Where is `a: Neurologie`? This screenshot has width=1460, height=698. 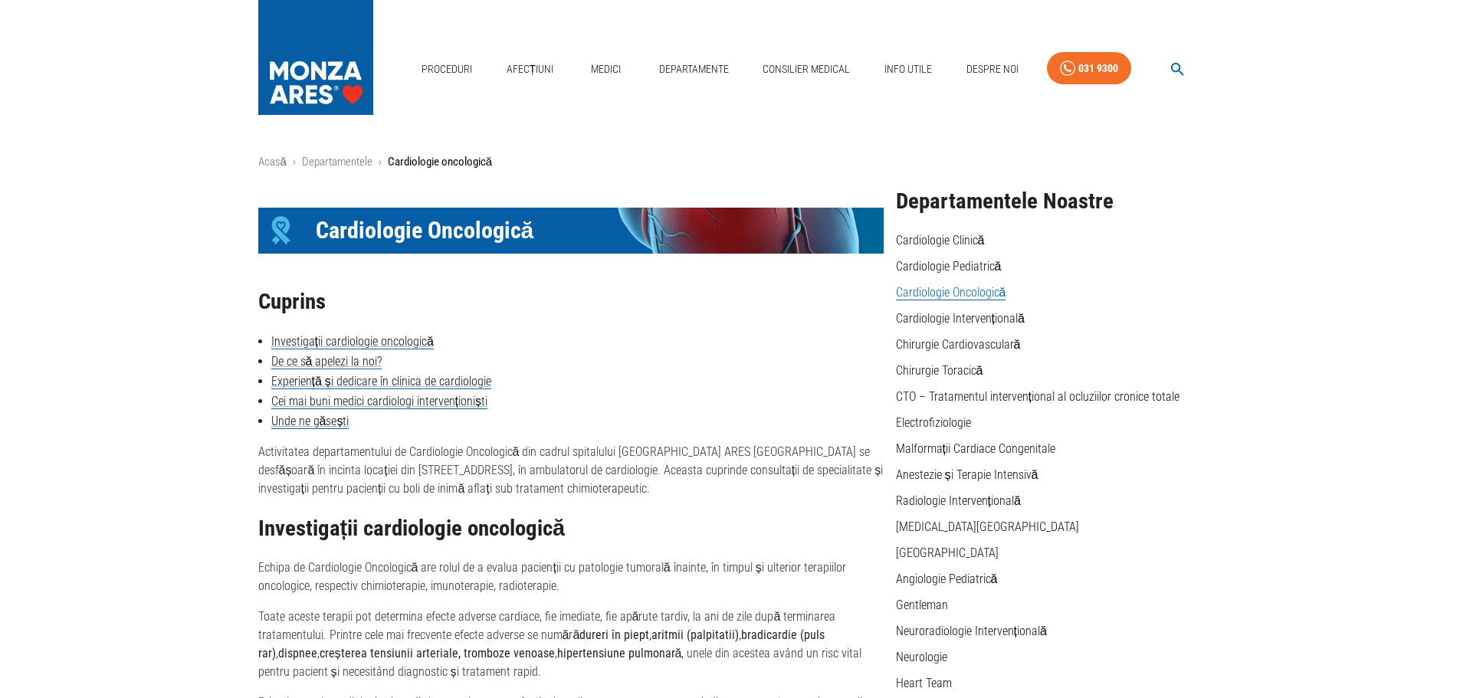
a: Neurologie is located at coordinates (921, 657).